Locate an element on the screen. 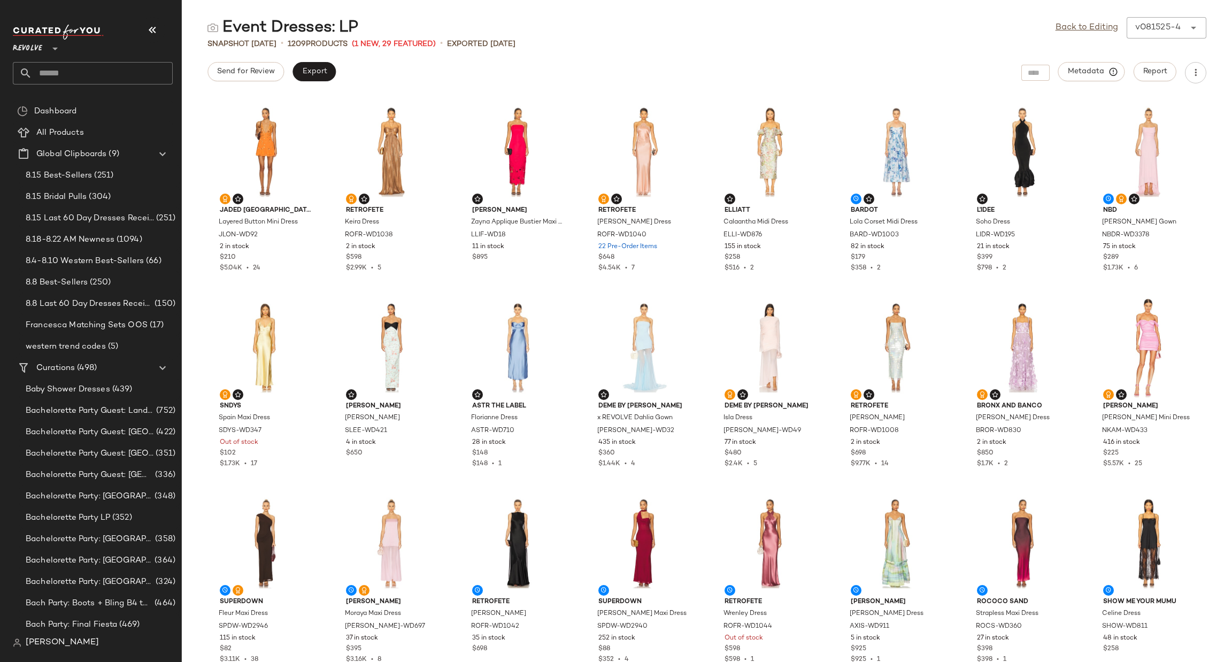  span: (66) is located at coordinates (152, 261).